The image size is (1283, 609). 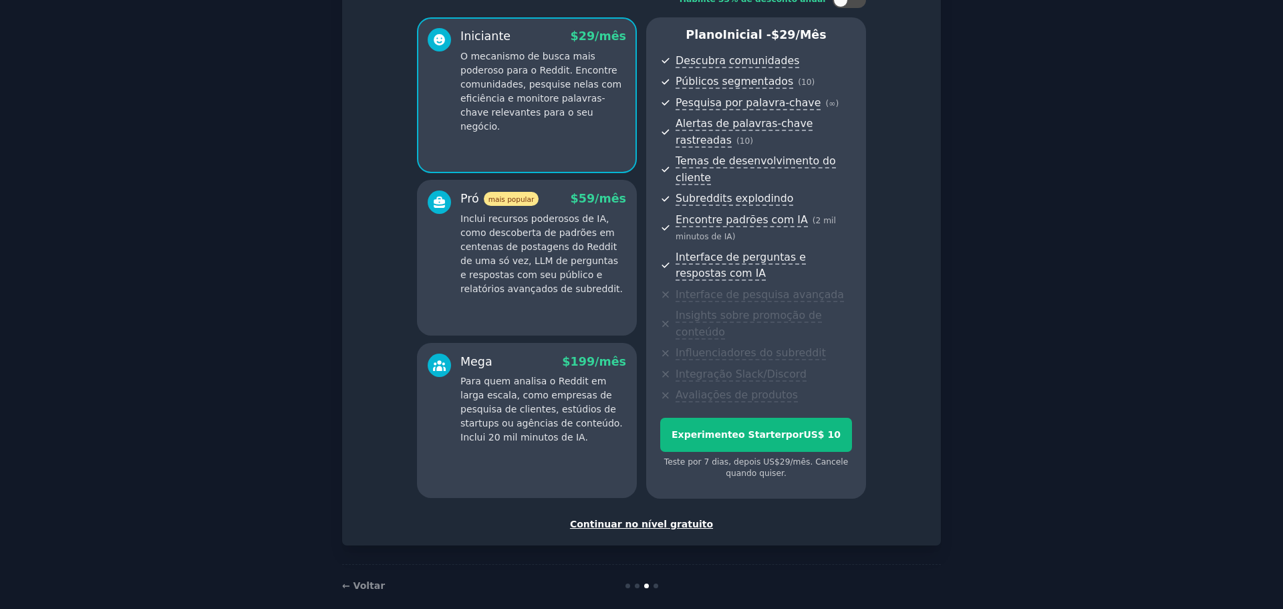 I want to click on a: ← Voltar, so click(x=364, y=585).